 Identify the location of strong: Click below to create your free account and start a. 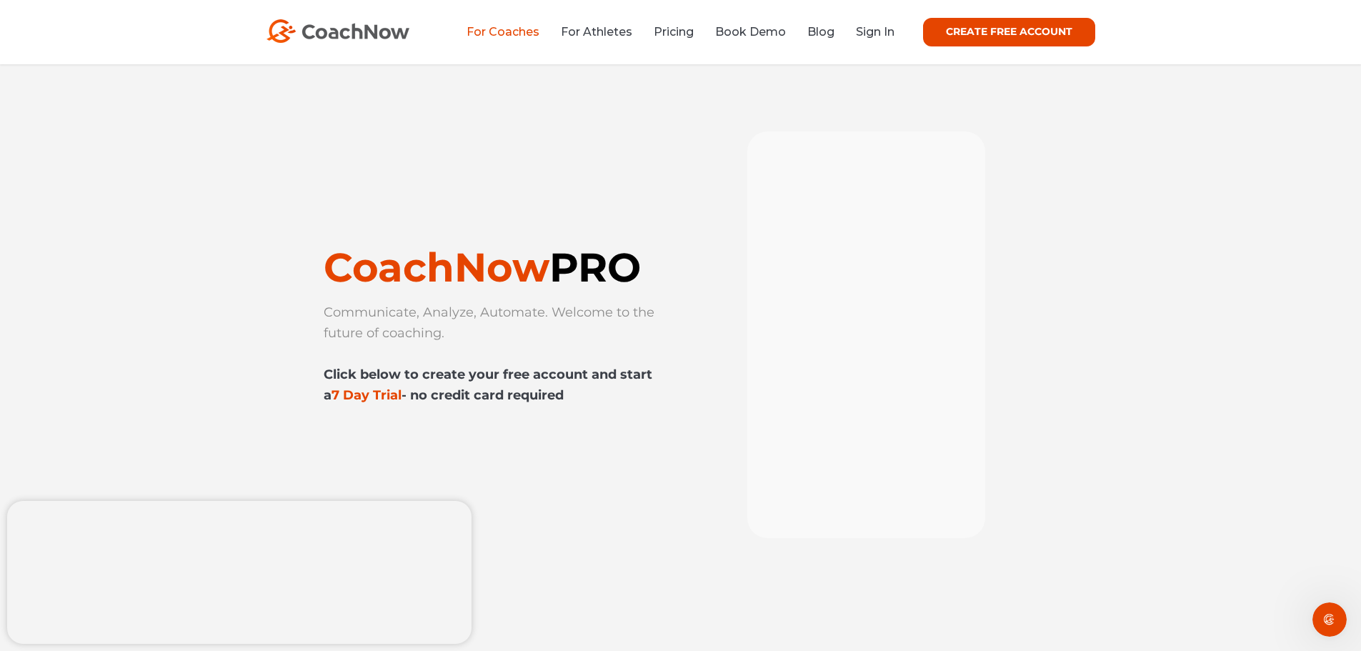
(488, 384).